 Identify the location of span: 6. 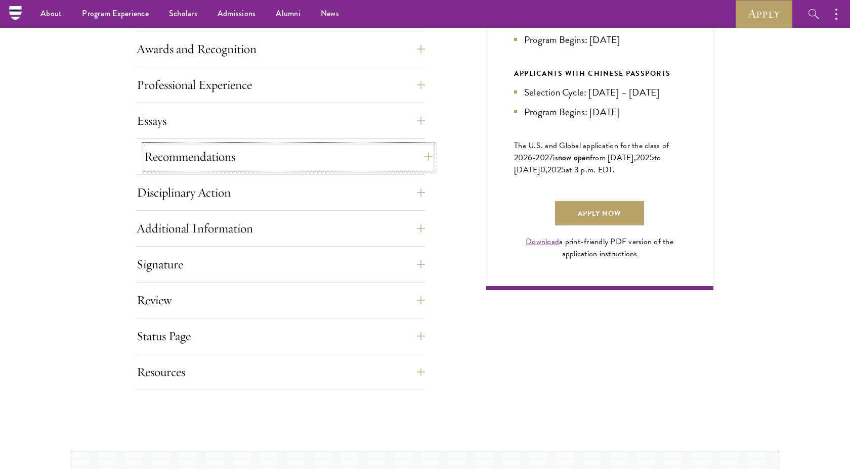
(530, 158).